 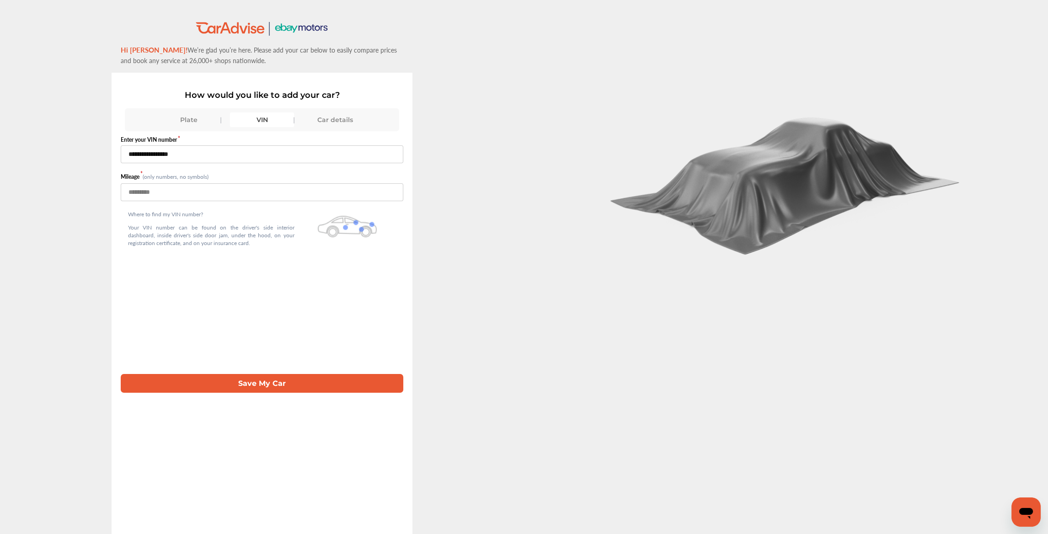 What do you see at coordinates (786, 181) in the screenshot?
I see `img: carCoverBlack.2823a3dccd746e18b3f8.png` at bounding box center [786, 181].